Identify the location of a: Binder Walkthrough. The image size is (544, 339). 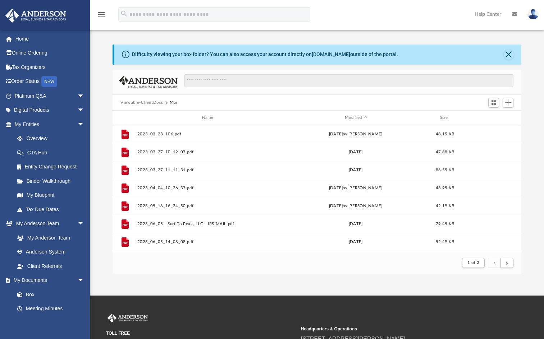
(52, 181).